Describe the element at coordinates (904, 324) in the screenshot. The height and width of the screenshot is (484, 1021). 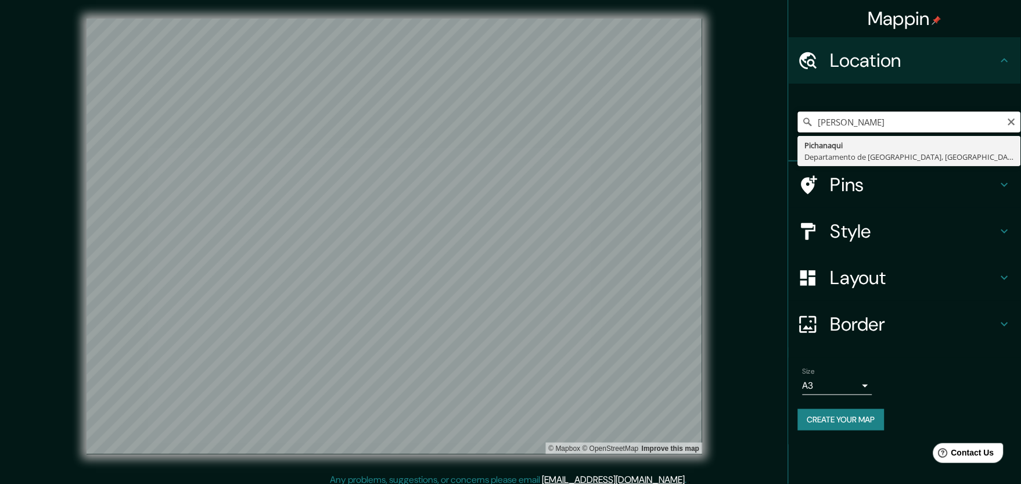
I see `div: Border` at that location.